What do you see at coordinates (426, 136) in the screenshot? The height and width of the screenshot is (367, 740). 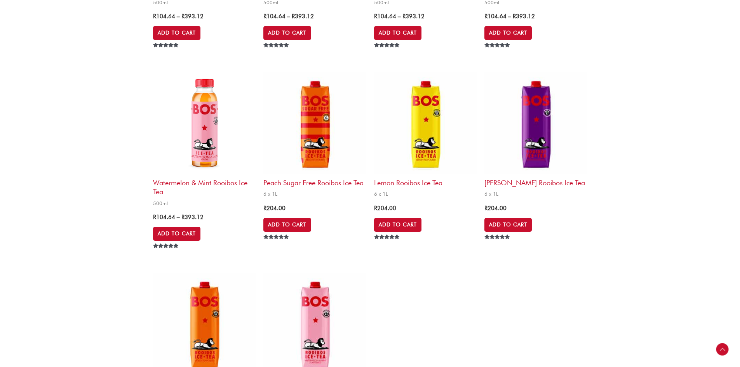 I see `a: Lemon Rooibos Ice Tea6 x 1L` at bounding box center [426, 136].